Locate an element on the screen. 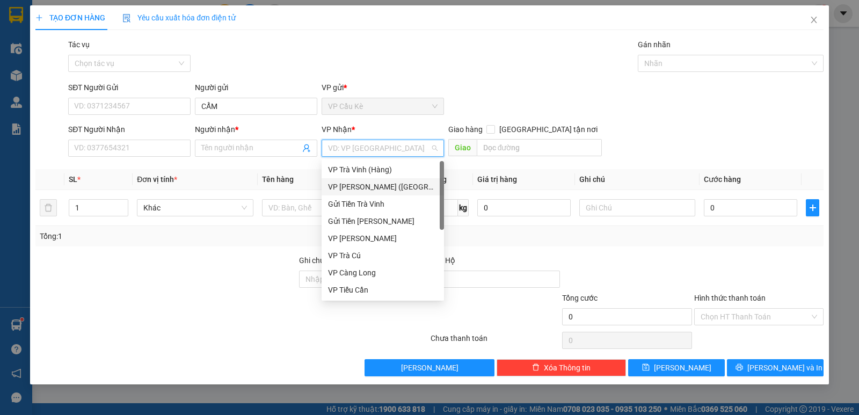  span: Giá trị hàng is located at coordinates (497, 179).